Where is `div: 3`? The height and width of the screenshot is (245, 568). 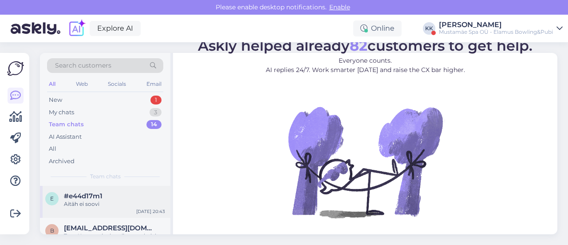
div: 3 is located at coordinates (155, 112).